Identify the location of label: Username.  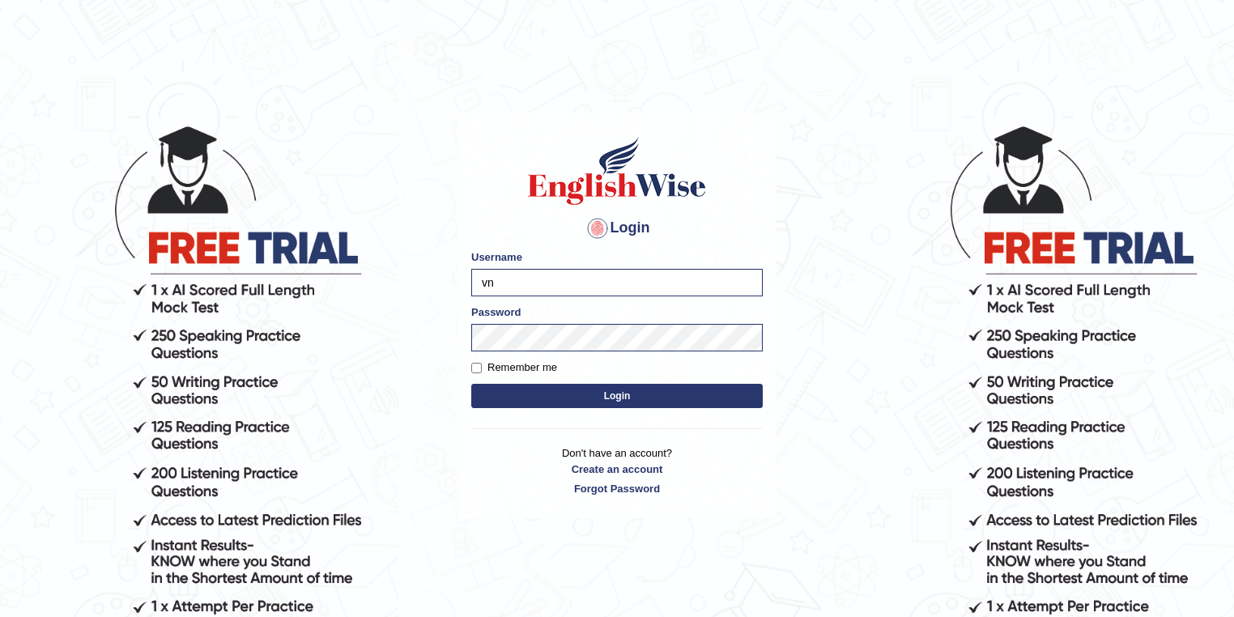
(496, 257).